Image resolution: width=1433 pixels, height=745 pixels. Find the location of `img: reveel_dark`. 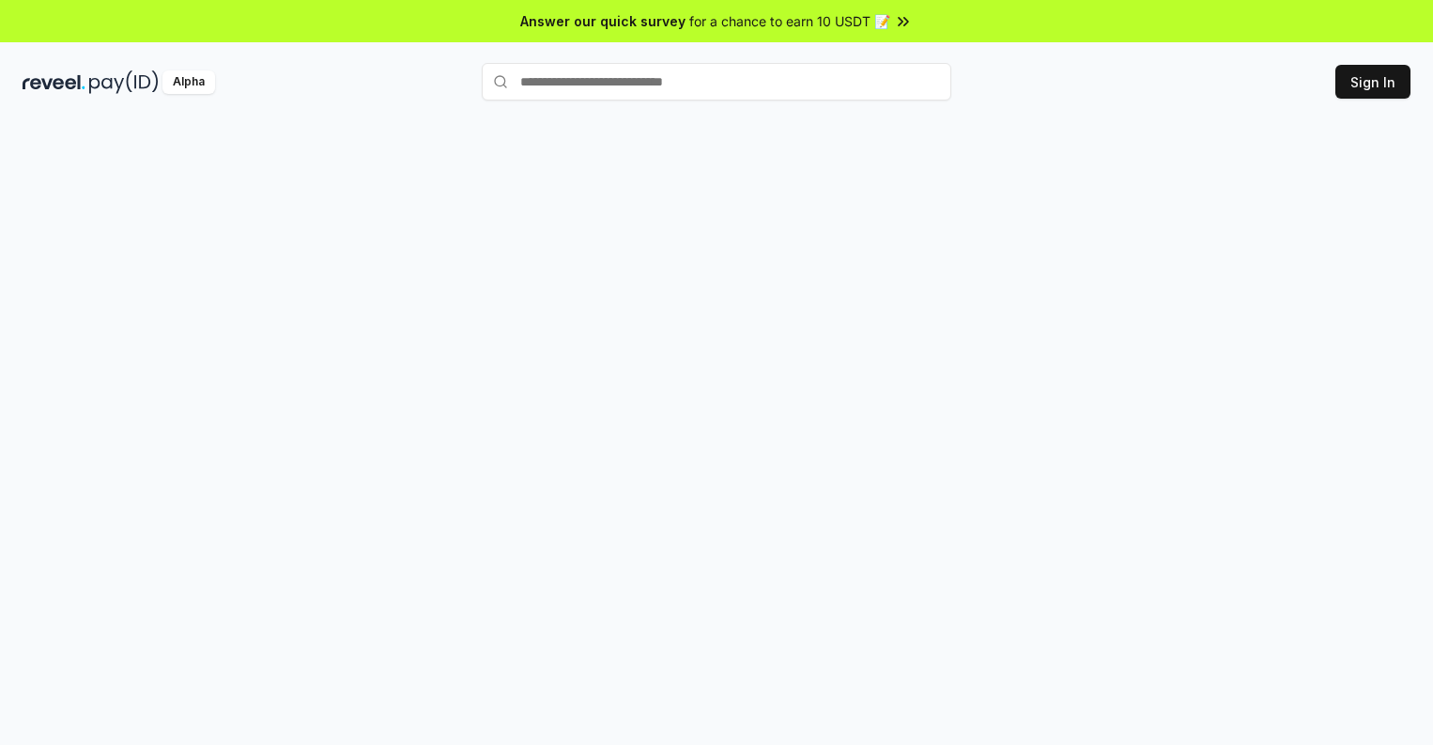

img: reveel_dark is located at coordinates (54, 82).